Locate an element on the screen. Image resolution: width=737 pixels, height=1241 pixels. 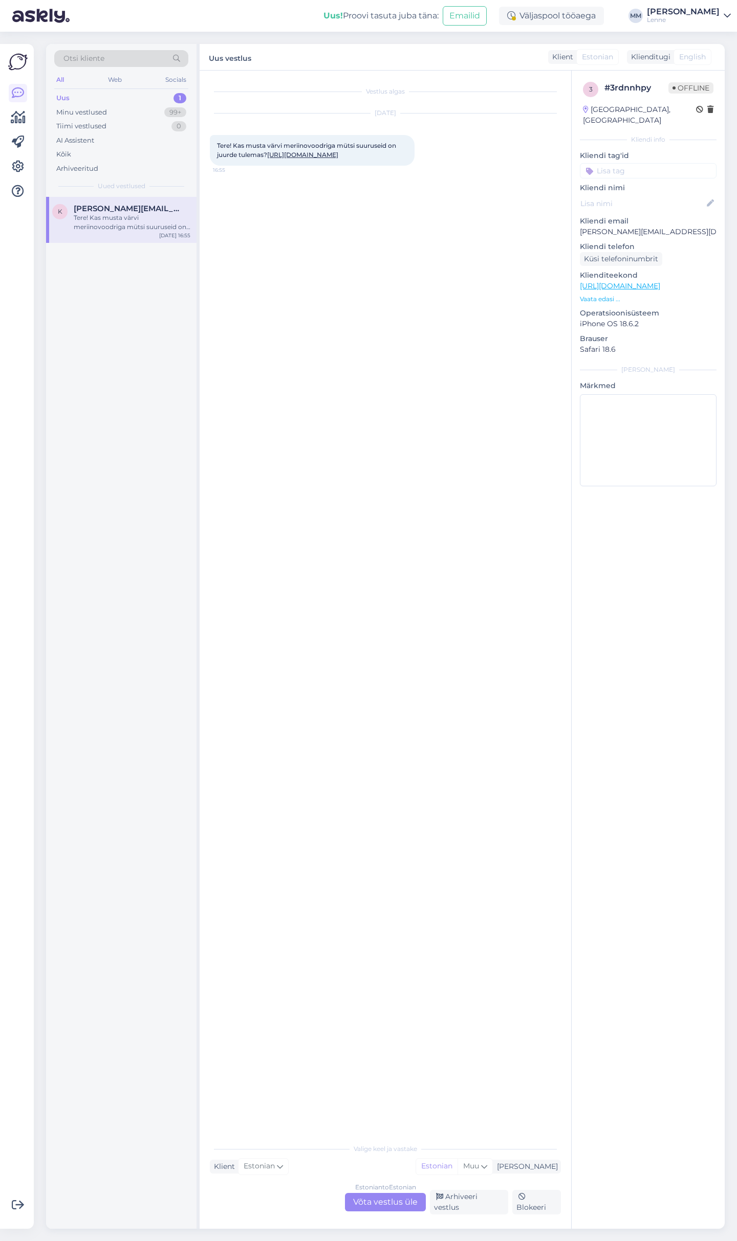
div: Klienditugi is located at coordinates (648, 57).